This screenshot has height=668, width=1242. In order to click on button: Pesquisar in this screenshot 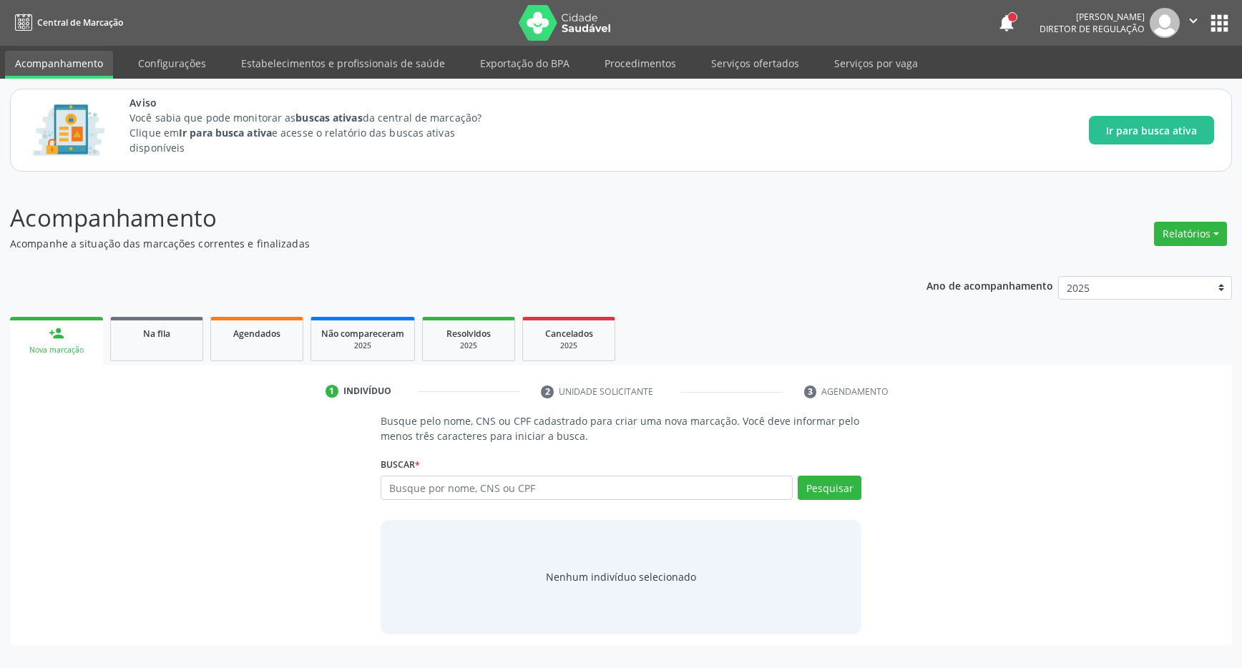, I will do `click(829, 488)`.